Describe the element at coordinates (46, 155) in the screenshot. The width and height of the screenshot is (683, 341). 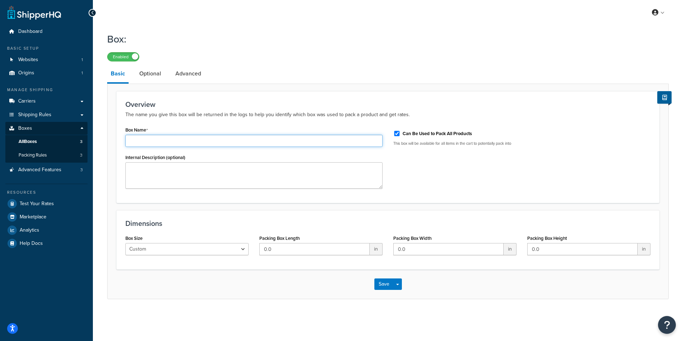
I see `a: Packing Rules3` at that location.